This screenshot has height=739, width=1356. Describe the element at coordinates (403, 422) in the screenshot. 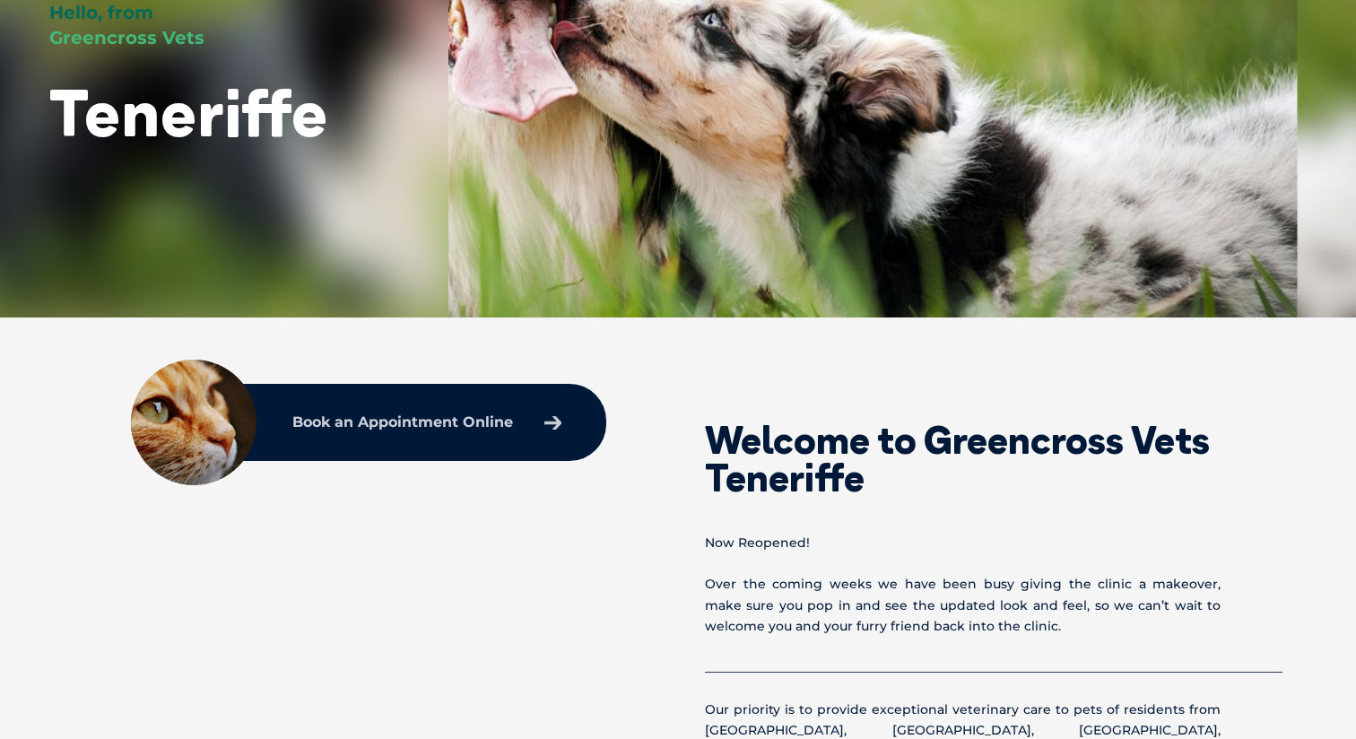

I see `p: Book an Appointment Online` at that location.